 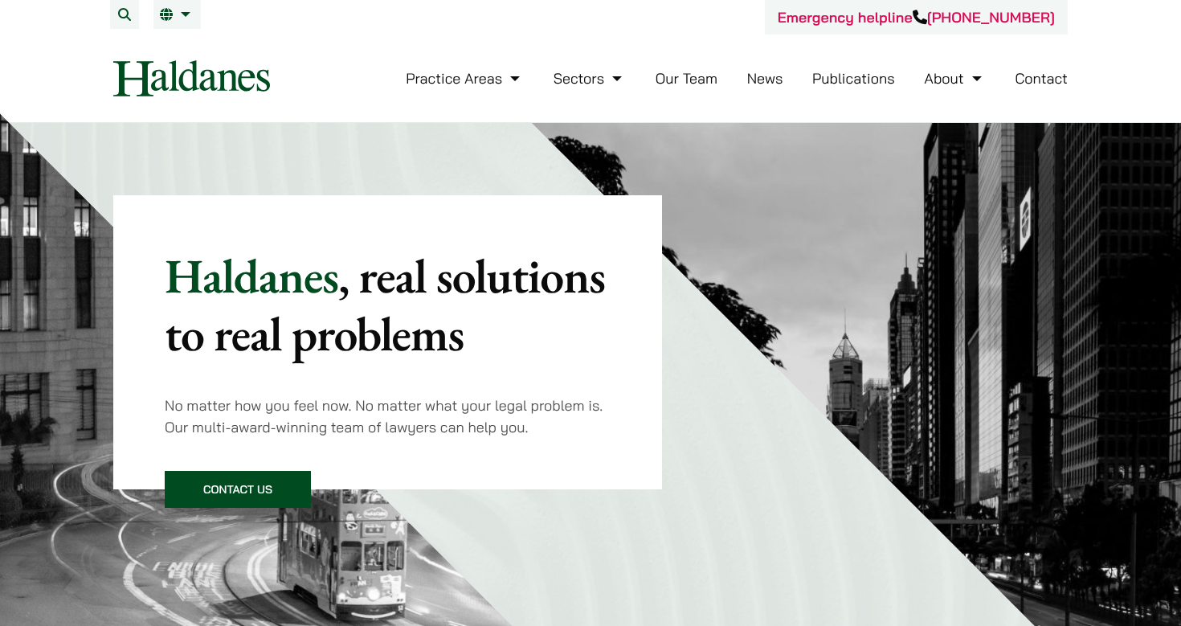 I want to click on a: Contact, so click(x=1041, y=78).